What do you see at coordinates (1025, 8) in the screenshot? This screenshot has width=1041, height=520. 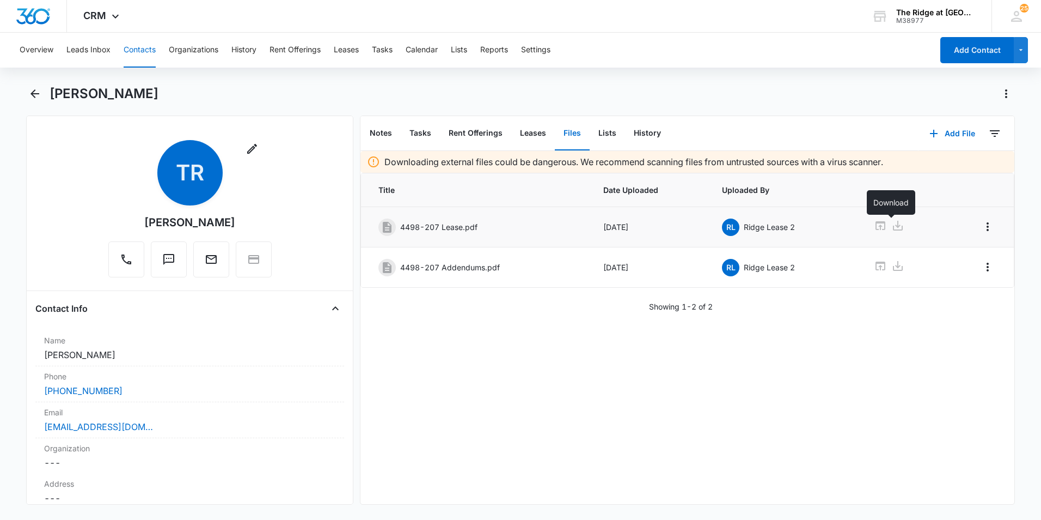 I see `span: 25` at bounding box center [1025, 8].